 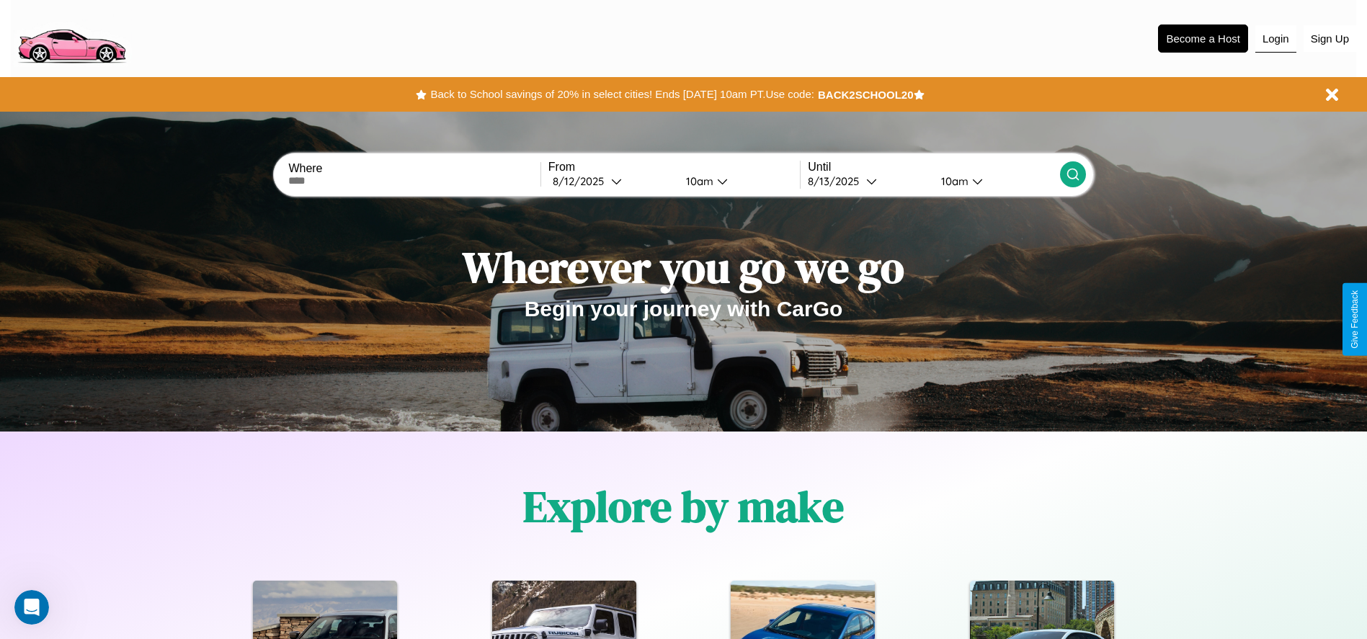 I want to click on label: Until, so click(x=934, y=167).